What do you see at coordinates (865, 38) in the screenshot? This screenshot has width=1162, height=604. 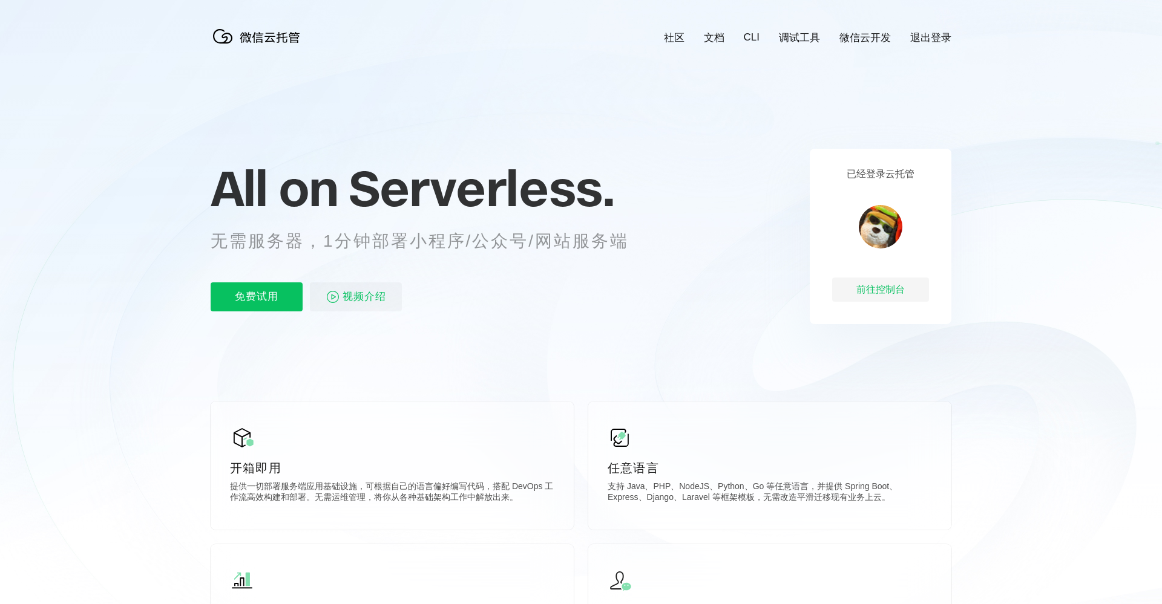 I see `a: 微信云开发` at bounding box center [865, 38].